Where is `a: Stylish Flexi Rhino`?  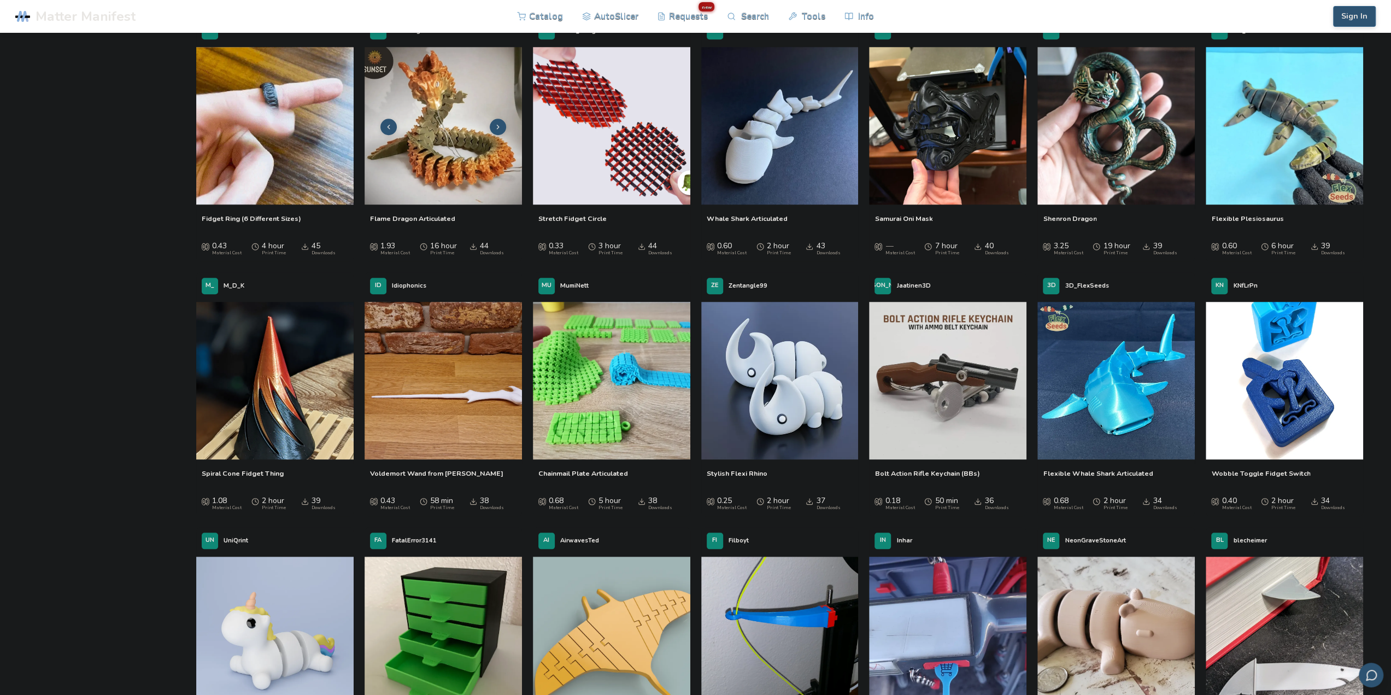
a: Stylish Flexi Rhino is located at coordinates (737, 477).